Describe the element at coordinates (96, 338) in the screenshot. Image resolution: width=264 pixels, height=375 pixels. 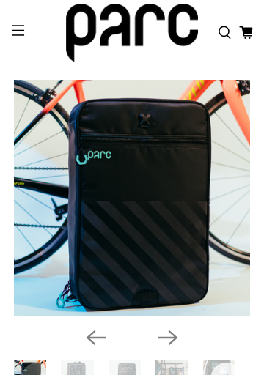
I see `button: Previous` at that location.